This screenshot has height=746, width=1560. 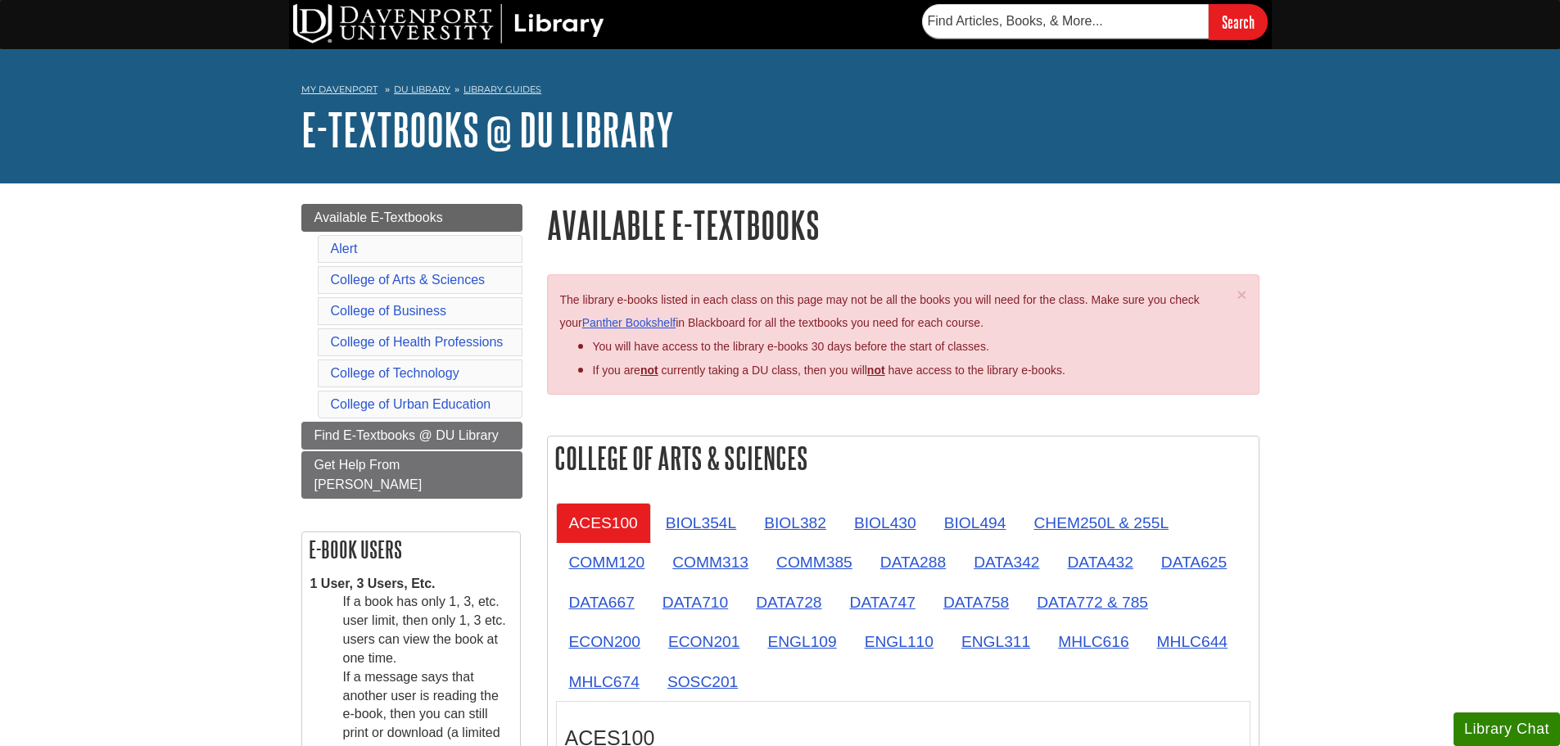 What do you see at coordinates (791, 346) in the screenshot?
I see `span: You will have access to the library e-books 30 days before the start of classes.` at bounding box center [791, 346].